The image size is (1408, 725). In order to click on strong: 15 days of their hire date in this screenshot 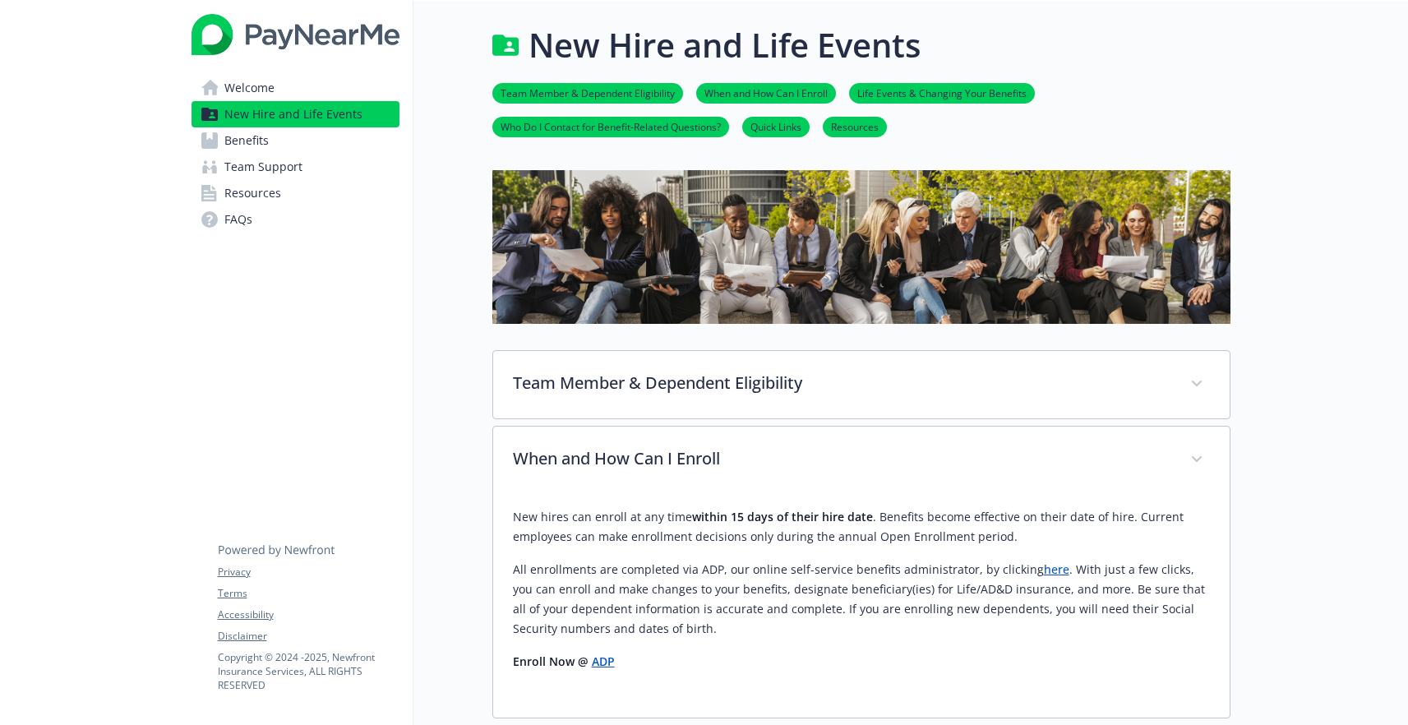, I will do `click(801, 516)`.